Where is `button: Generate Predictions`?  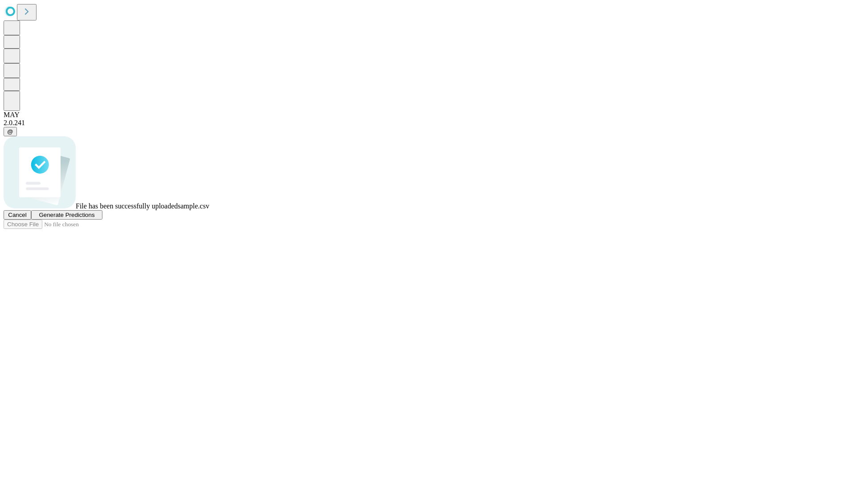
button: Generate Predictions is located at coordinates (67, 215).